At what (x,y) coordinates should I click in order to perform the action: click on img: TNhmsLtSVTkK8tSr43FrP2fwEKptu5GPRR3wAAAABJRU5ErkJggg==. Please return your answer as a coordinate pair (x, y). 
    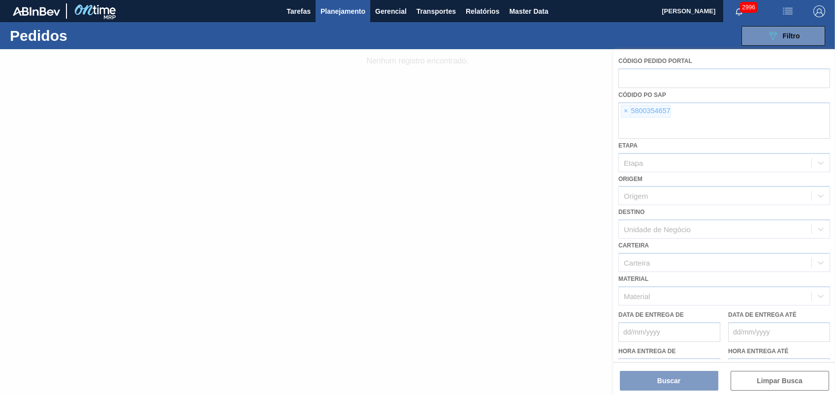
    Looking at the image, I should click on (36, 11).